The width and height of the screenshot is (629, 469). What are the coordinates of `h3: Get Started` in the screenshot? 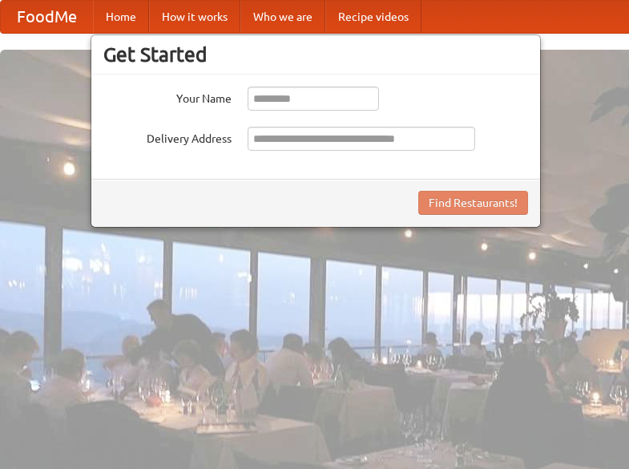 It's located at (316, 54).